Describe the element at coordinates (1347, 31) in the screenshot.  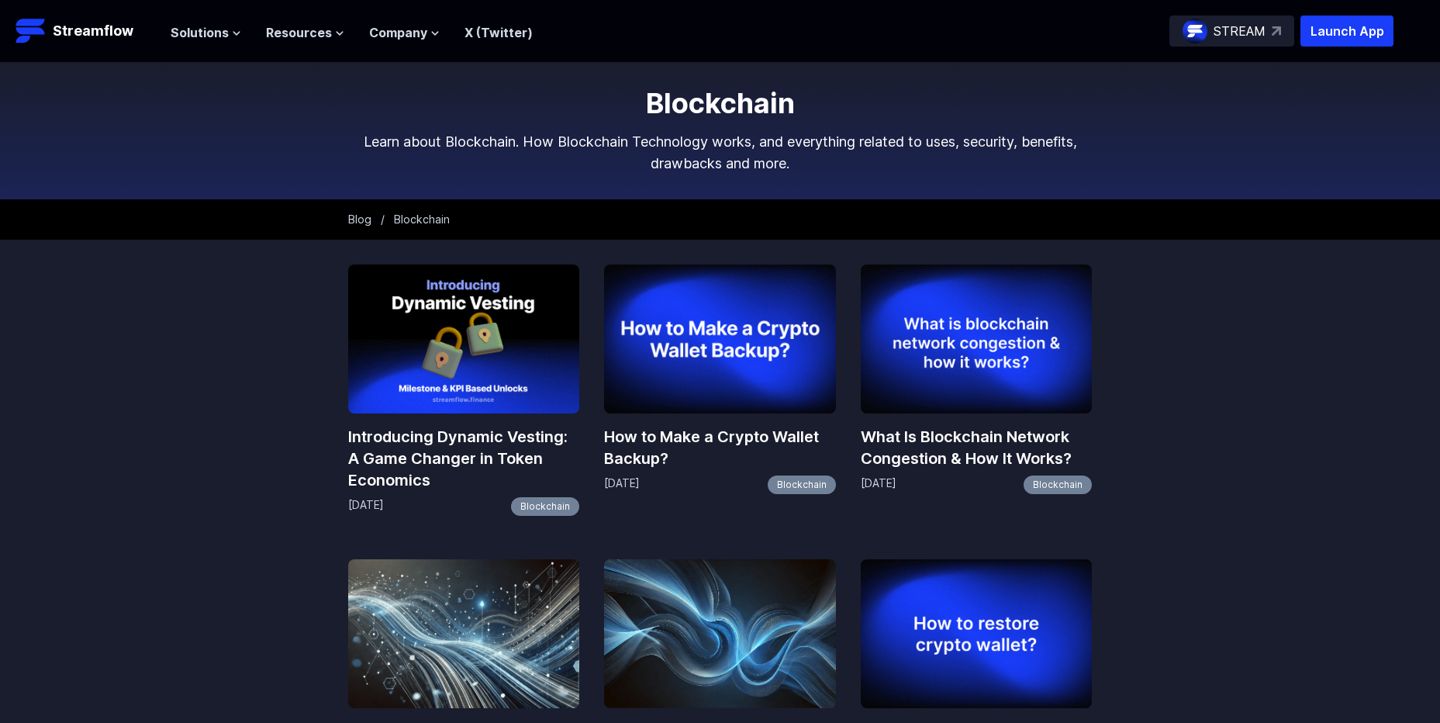
I see `a: Launch App` at that location.